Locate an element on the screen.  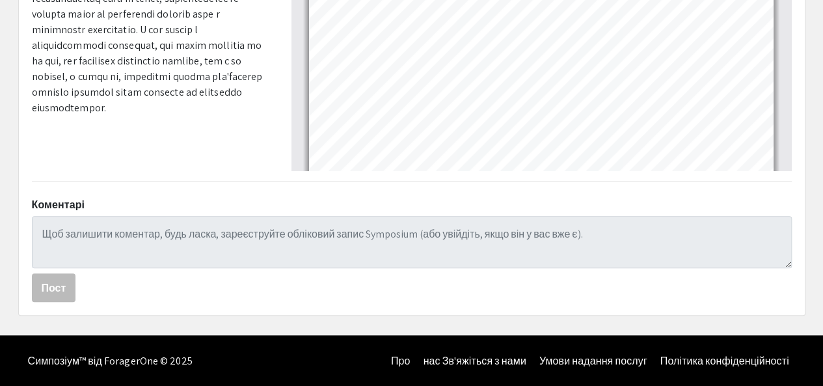
button: Пост is located at coordinates (54, 288).